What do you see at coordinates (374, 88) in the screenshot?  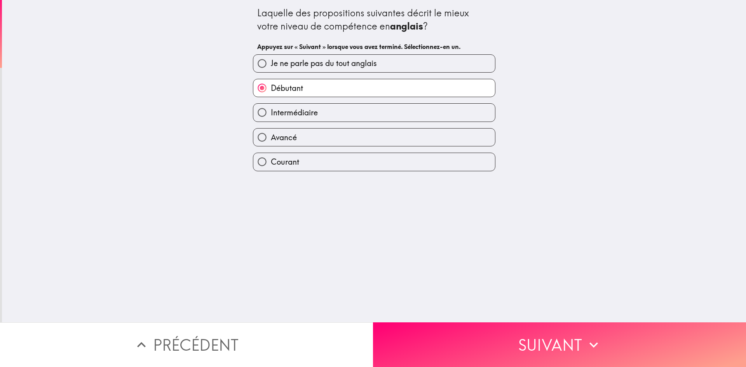 I see `button: Débutant` at bounding box center [374, 88].